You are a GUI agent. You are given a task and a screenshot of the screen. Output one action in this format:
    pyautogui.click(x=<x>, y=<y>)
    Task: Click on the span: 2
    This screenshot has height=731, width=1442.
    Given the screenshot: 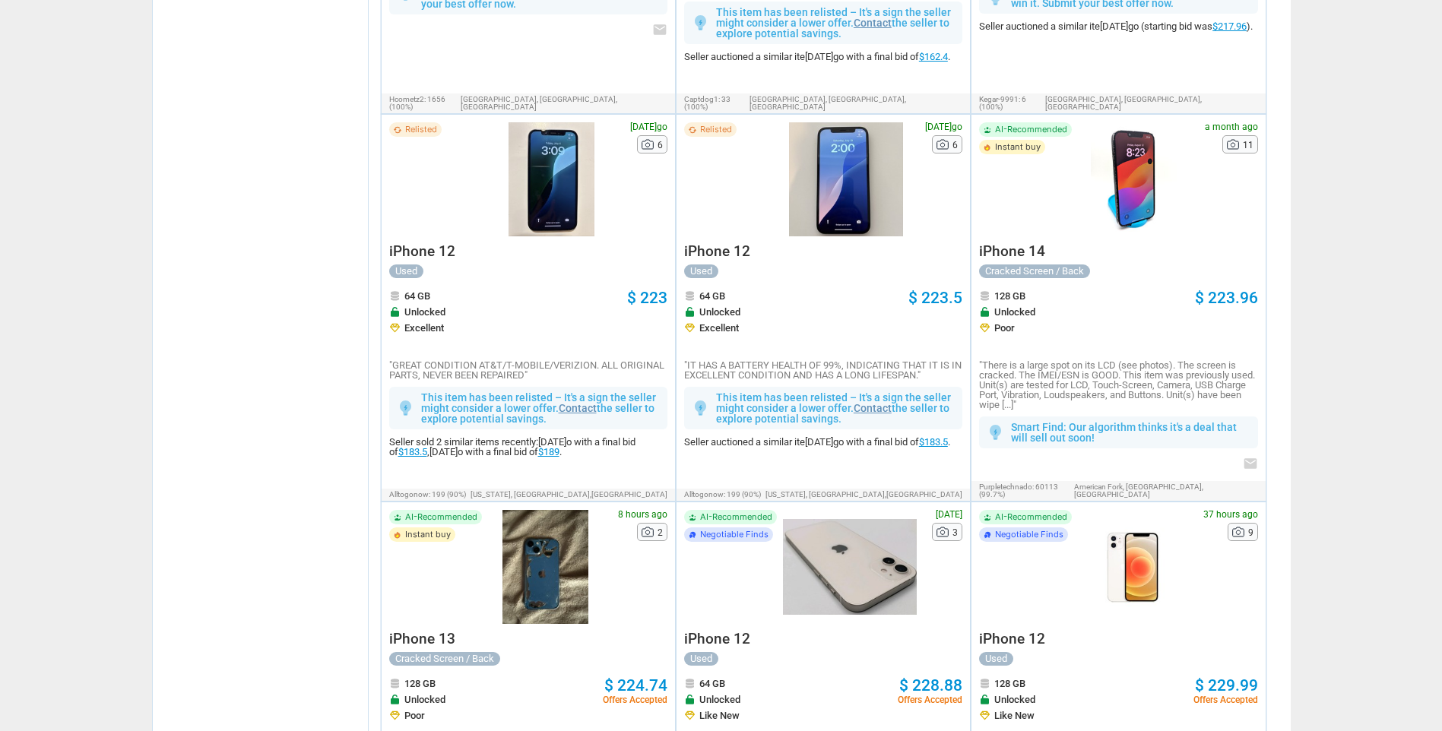 What is the action you would take?
    pyautogui.click(x=660, y=533)
    